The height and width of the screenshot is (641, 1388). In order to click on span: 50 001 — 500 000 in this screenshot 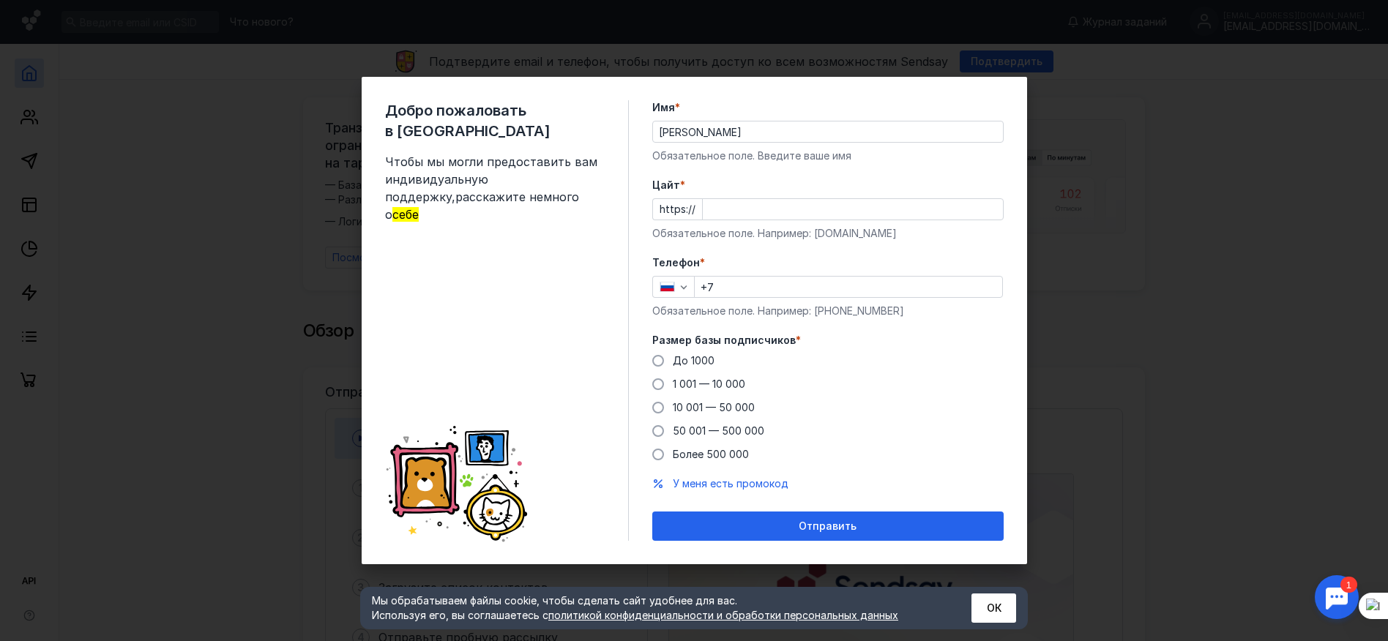, I will do `click(718, 430)`.